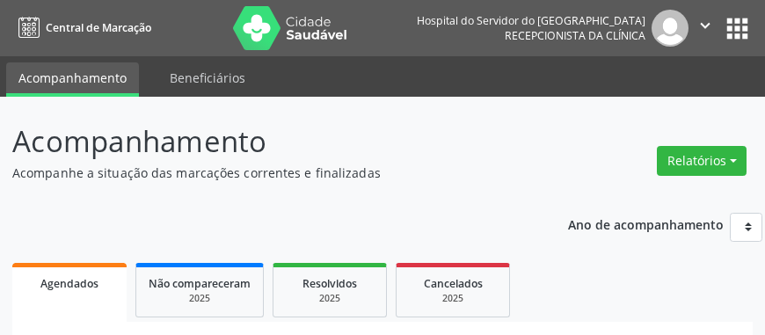 This screenshot has height=335, width=765. What do you see at coordinates (737, 28) in the screenshot?
I see `button: apps` at bounding box center [737, 28].